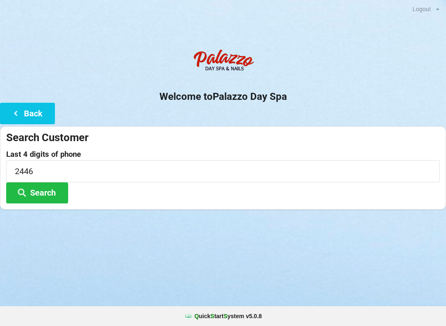 The height and width of the screenshot is (326, 446). What do you see at coordinates (197, 317) in the screenshot?
I see `span: Q` at bounding box center [197, 317].